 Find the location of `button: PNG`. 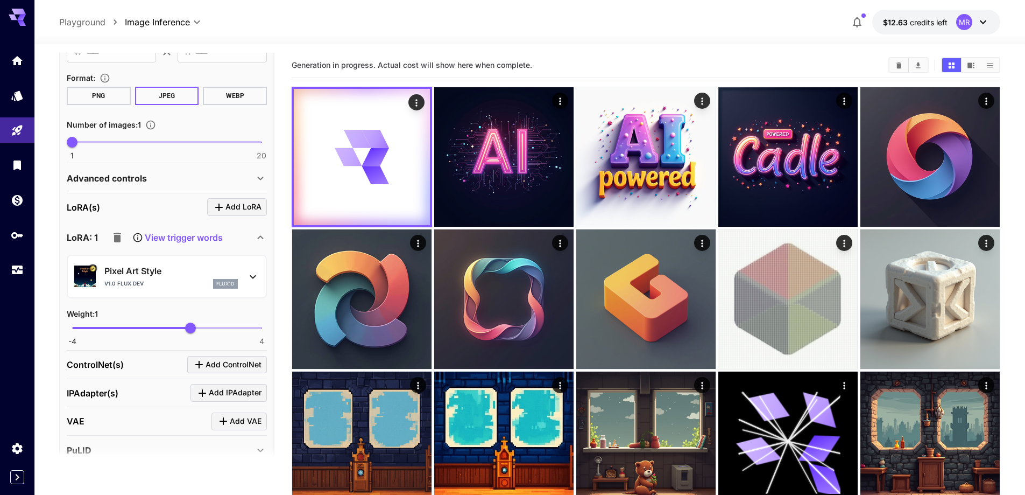

button: PNG is located at coordinates (98, 96).